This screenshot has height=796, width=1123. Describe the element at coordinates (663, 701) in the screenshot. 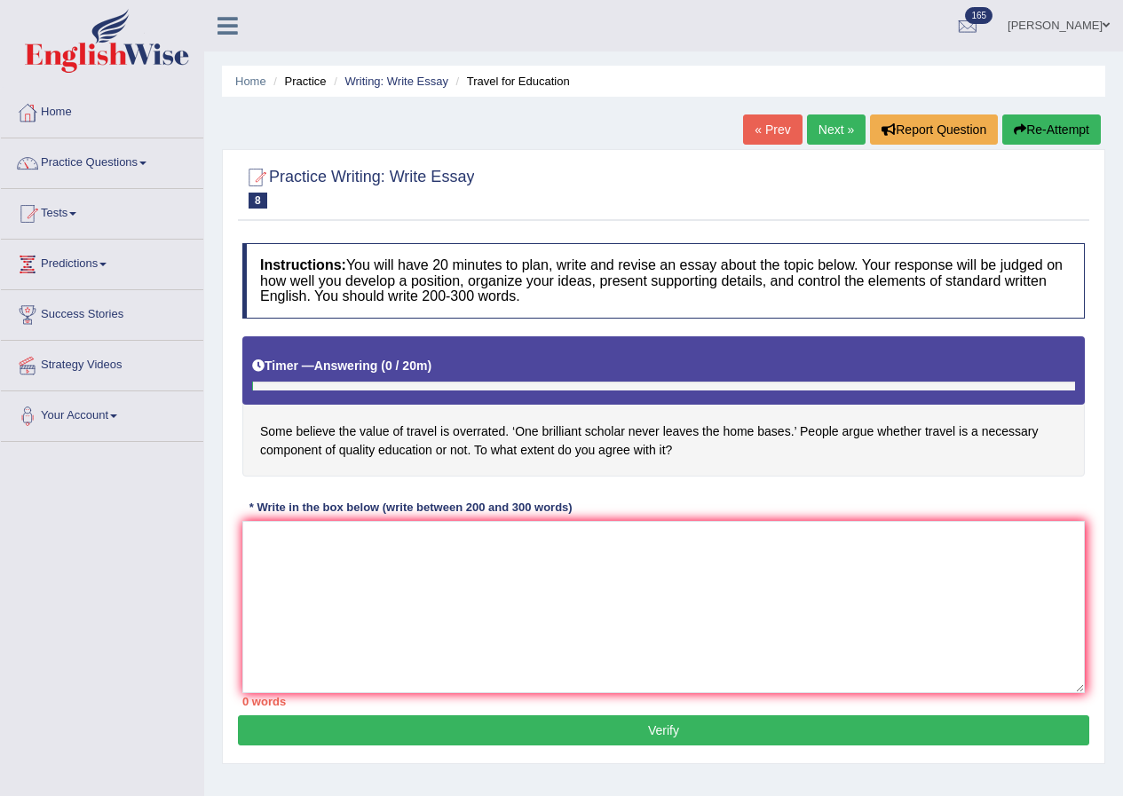

I see `div: 0 words` at that location.